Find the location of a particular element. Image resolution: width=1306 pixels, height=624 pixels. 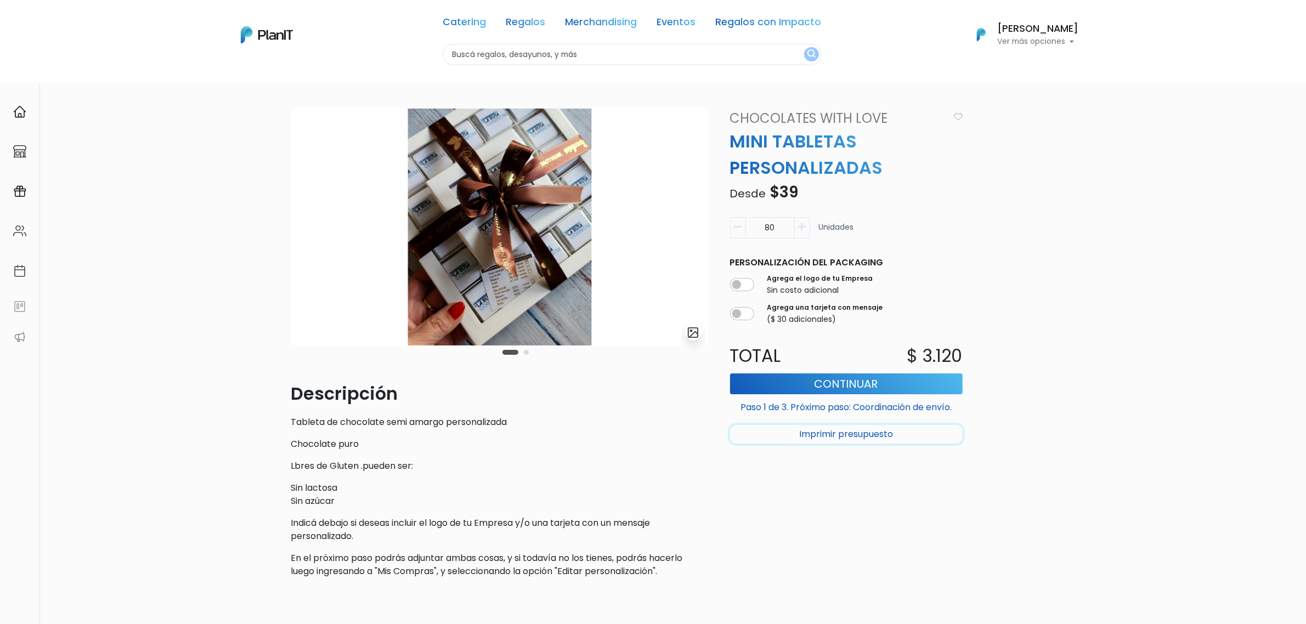

label: Agrega el logo de tu Empresa is located at coordinates (820, 279).